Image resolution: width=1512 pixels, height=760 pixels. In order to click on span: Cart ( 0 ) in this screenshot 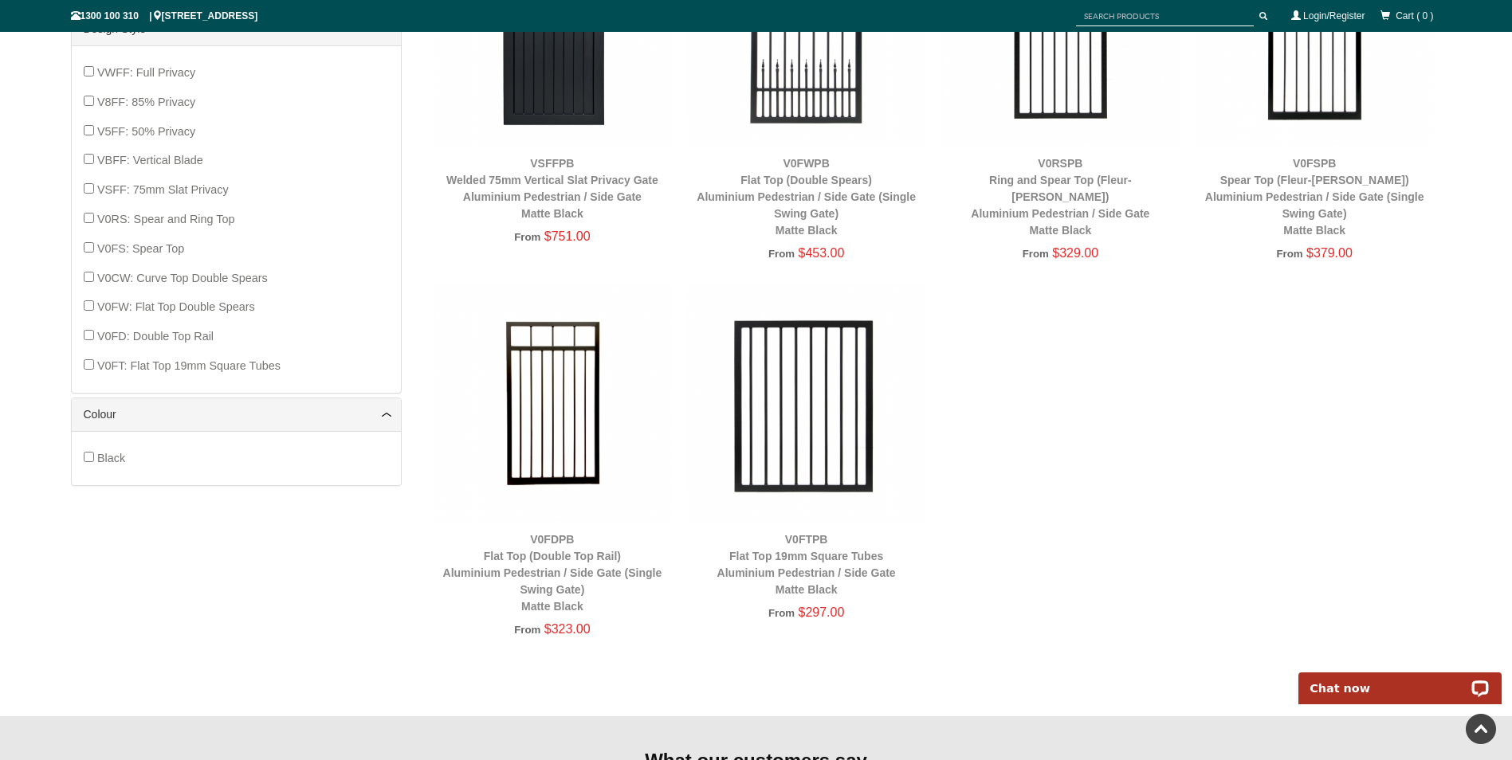, I will do `click(1414, 16)`.